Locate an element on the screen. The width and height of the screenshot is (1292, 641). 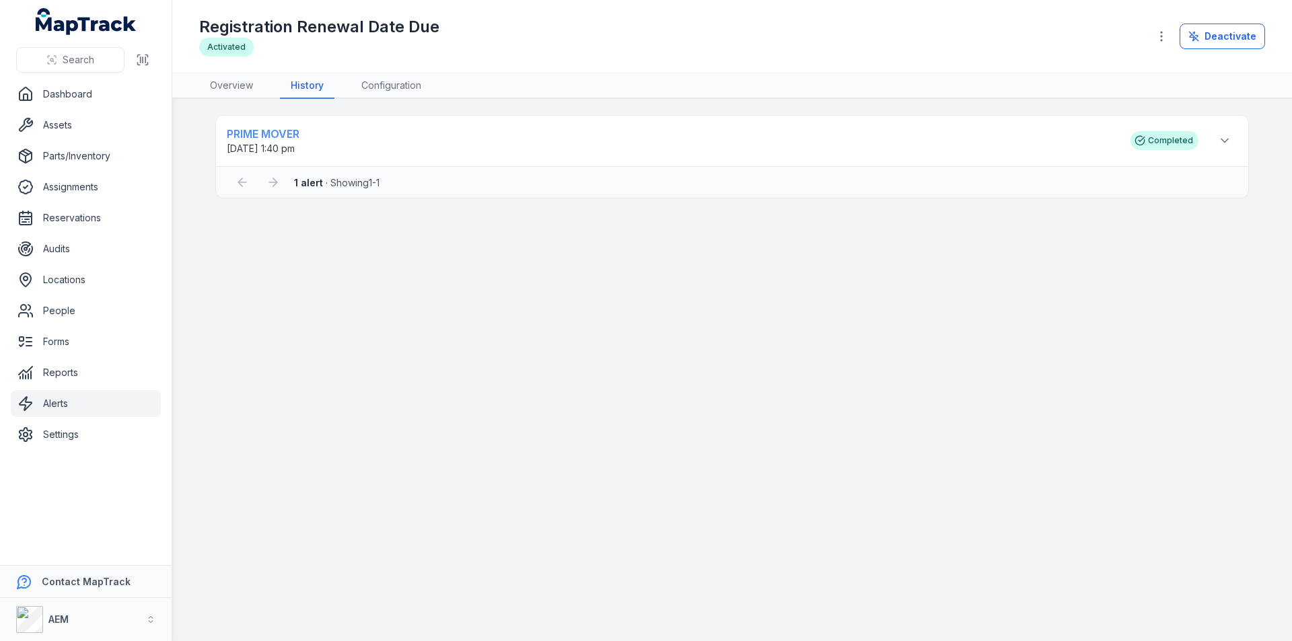
a: Reservations is located at coordinates (85, 218).